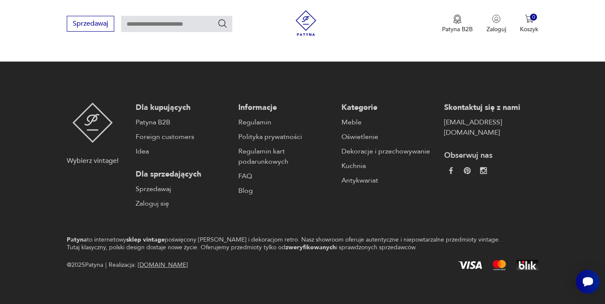 The image size is (605, 304). Describe the element at coordinates (222, 24) in the screenshot. I see `button: Szukaj` at that location.